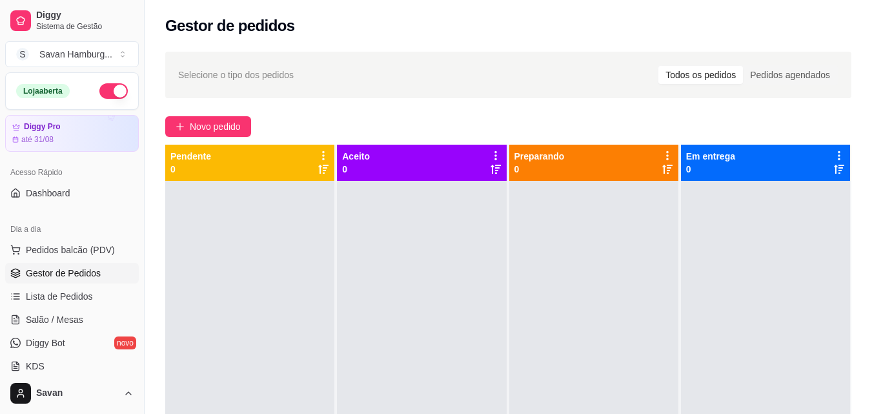 The width and height of the screenshot is (872, 414). Describe the element at coordinates (72, 250) in the screenshot. I see `button: Pedidos balcão (PDV)` at that location.